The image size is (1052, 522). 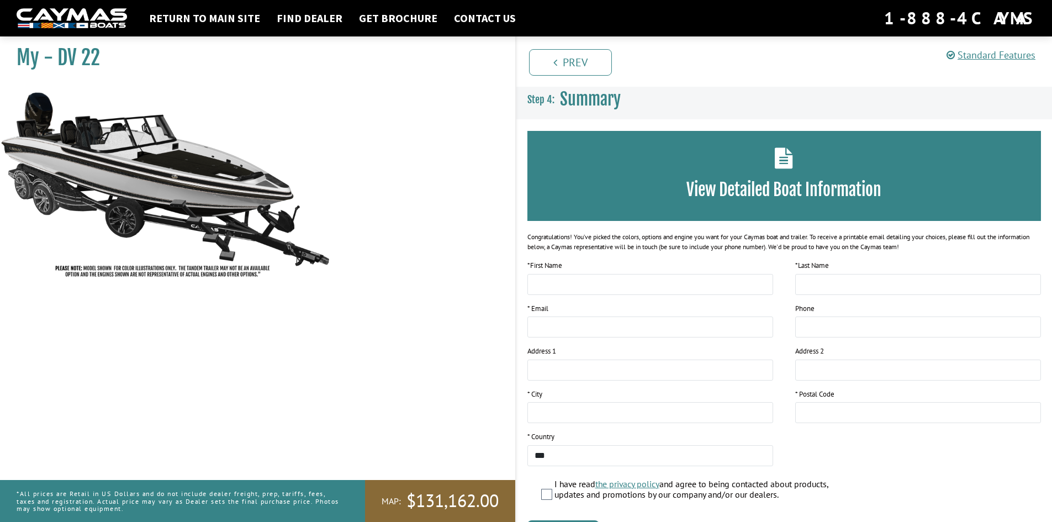 I want to click on label: * Email, so click(x=538, y=309).